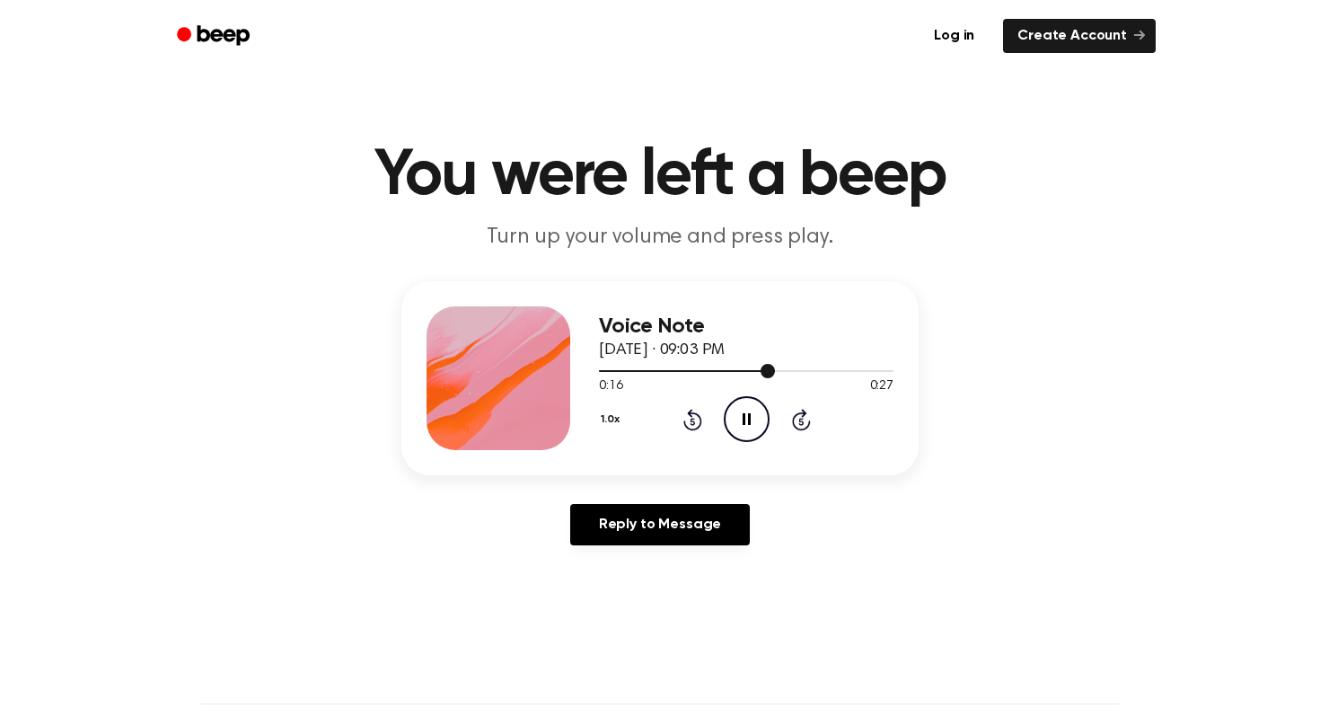 The image size is (1320, 717). Describe the element at coordinates (612, 419) in the screenshot. I see `button: 1.0x` at that location.